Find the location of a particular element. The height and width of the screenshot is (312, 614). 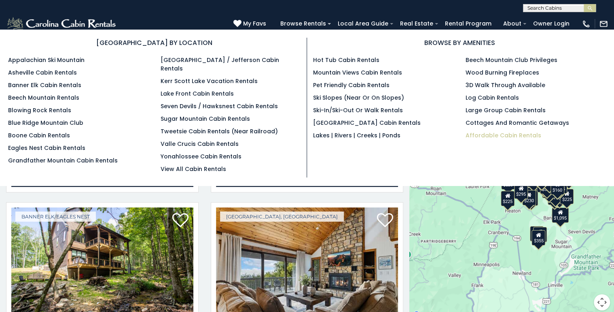

a: Local Area Guide is located at coordinates (363, 23).